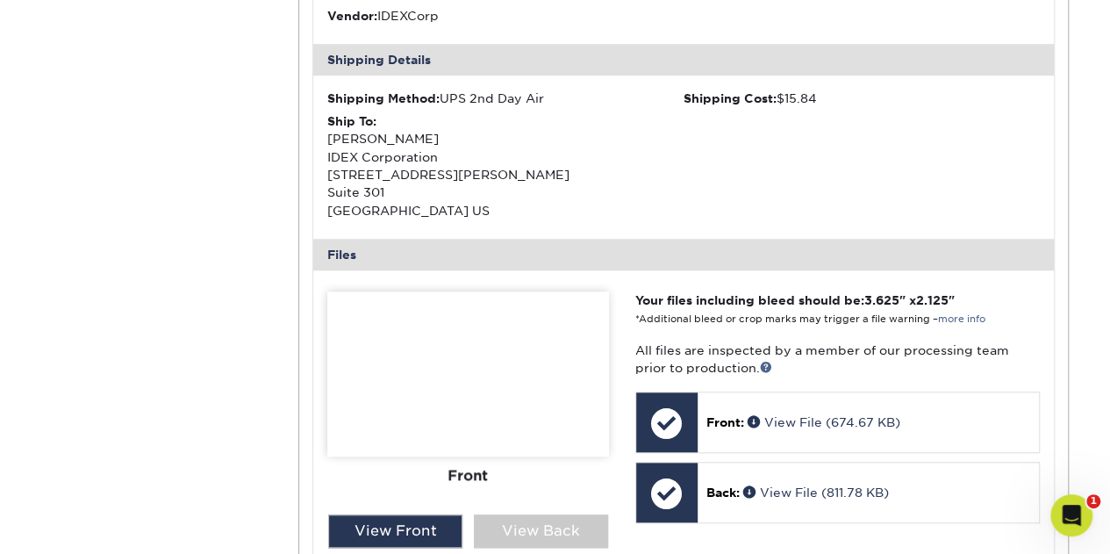  Describe the element at coordinates (352, 16) in the screenshot. I see `strong: Vendor:` at that location.